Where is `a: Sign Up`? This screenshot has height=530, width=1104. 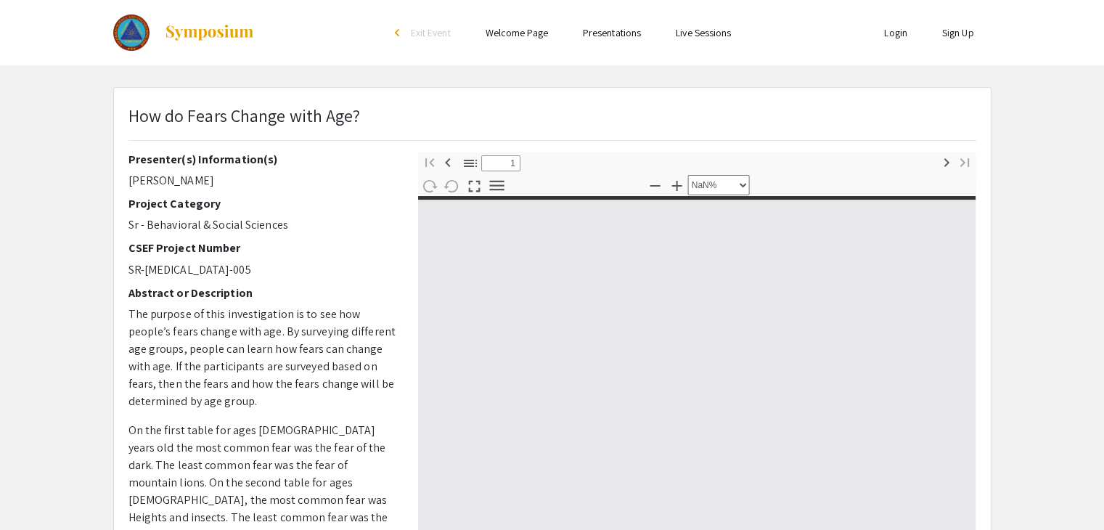
a: Sign Up is located at coordinates (958, 33).